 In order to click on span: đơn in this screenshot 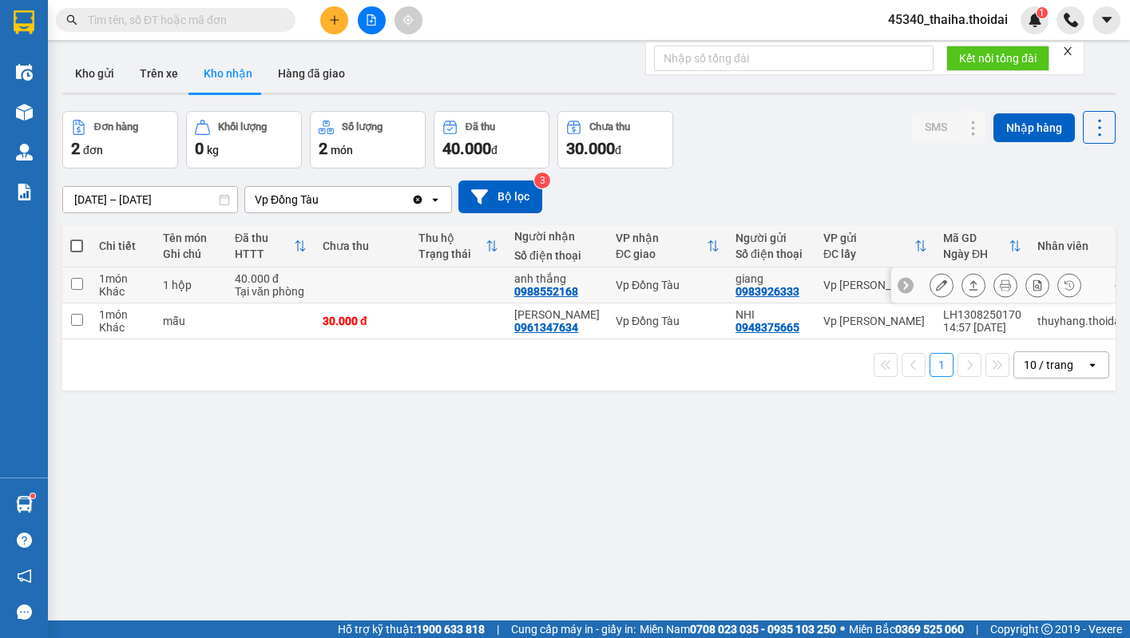, I will do `click(93, 150)`.